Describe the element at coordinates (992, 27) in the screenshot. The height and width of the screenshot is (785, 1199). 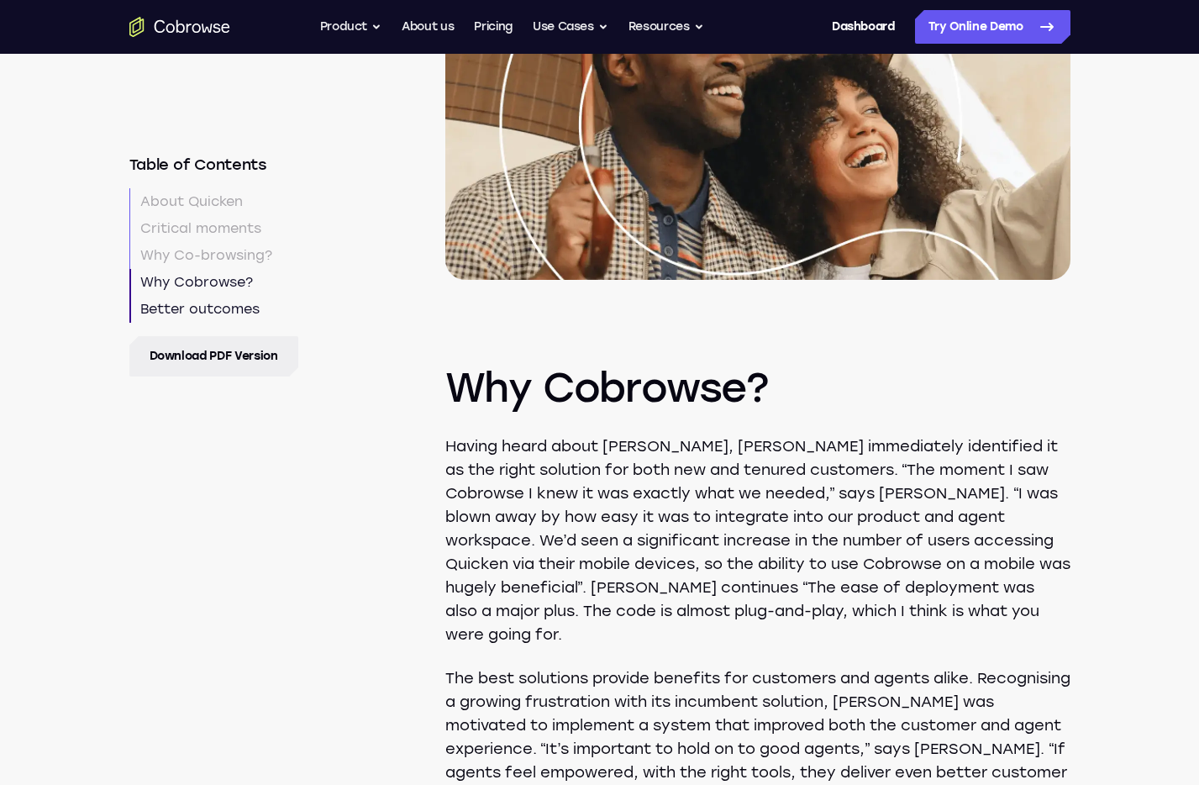
I see `a: Try Online Demo` at that location.